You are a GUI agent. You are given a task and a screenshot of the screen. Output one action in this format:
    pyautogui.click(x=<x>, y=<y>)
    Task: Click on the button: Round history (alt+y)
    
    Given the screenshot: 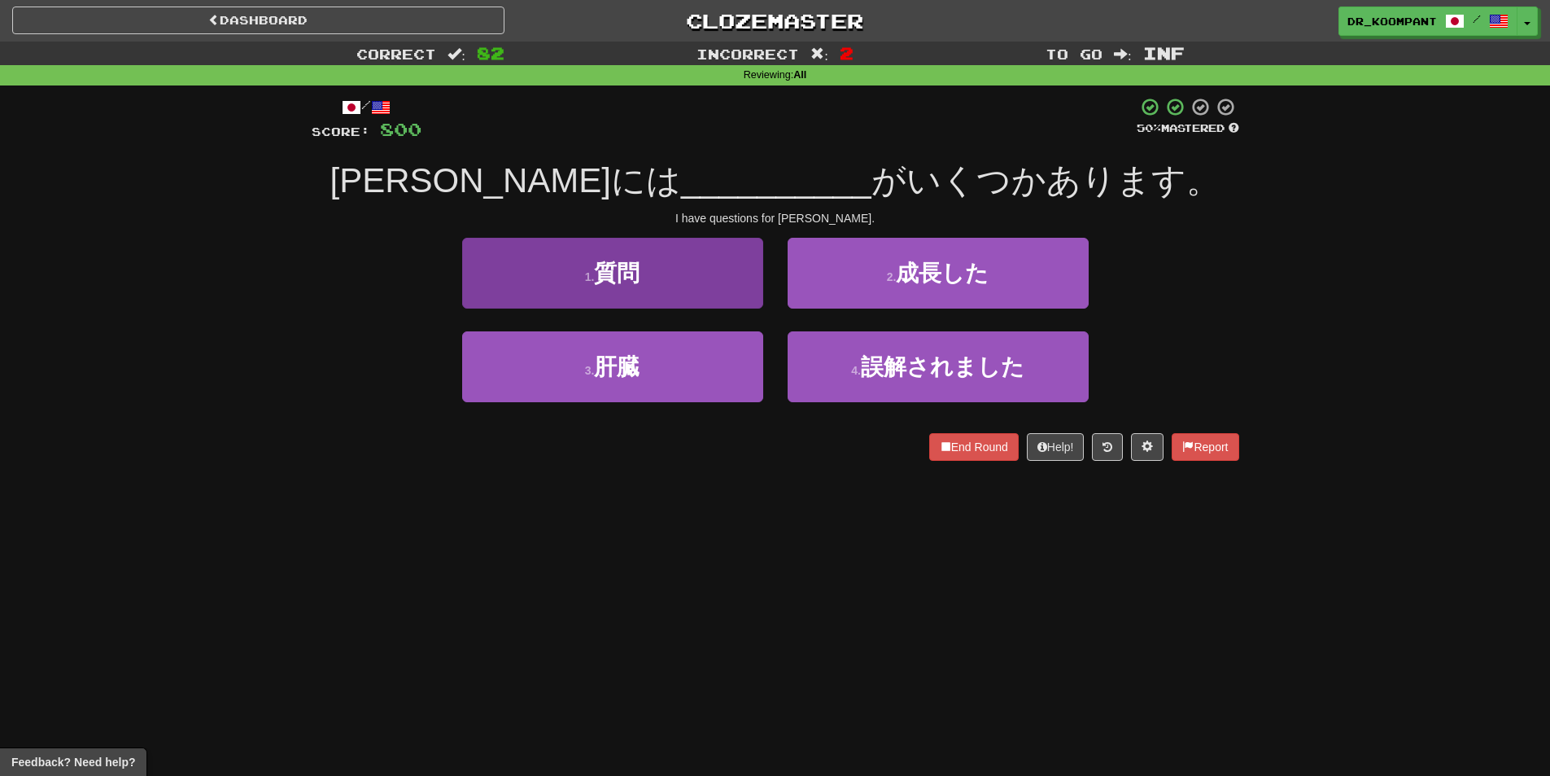 What is the action you would take?
    pyautogui.click(x=1108, y=447)
    